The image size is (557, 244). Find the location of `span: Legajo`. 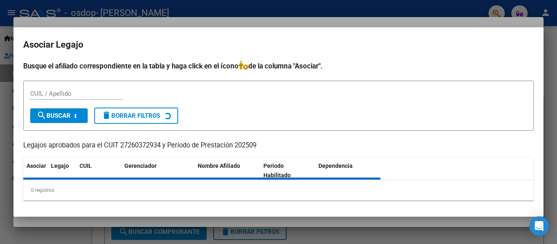

span: Legajo is located at coordinates (60, 166).